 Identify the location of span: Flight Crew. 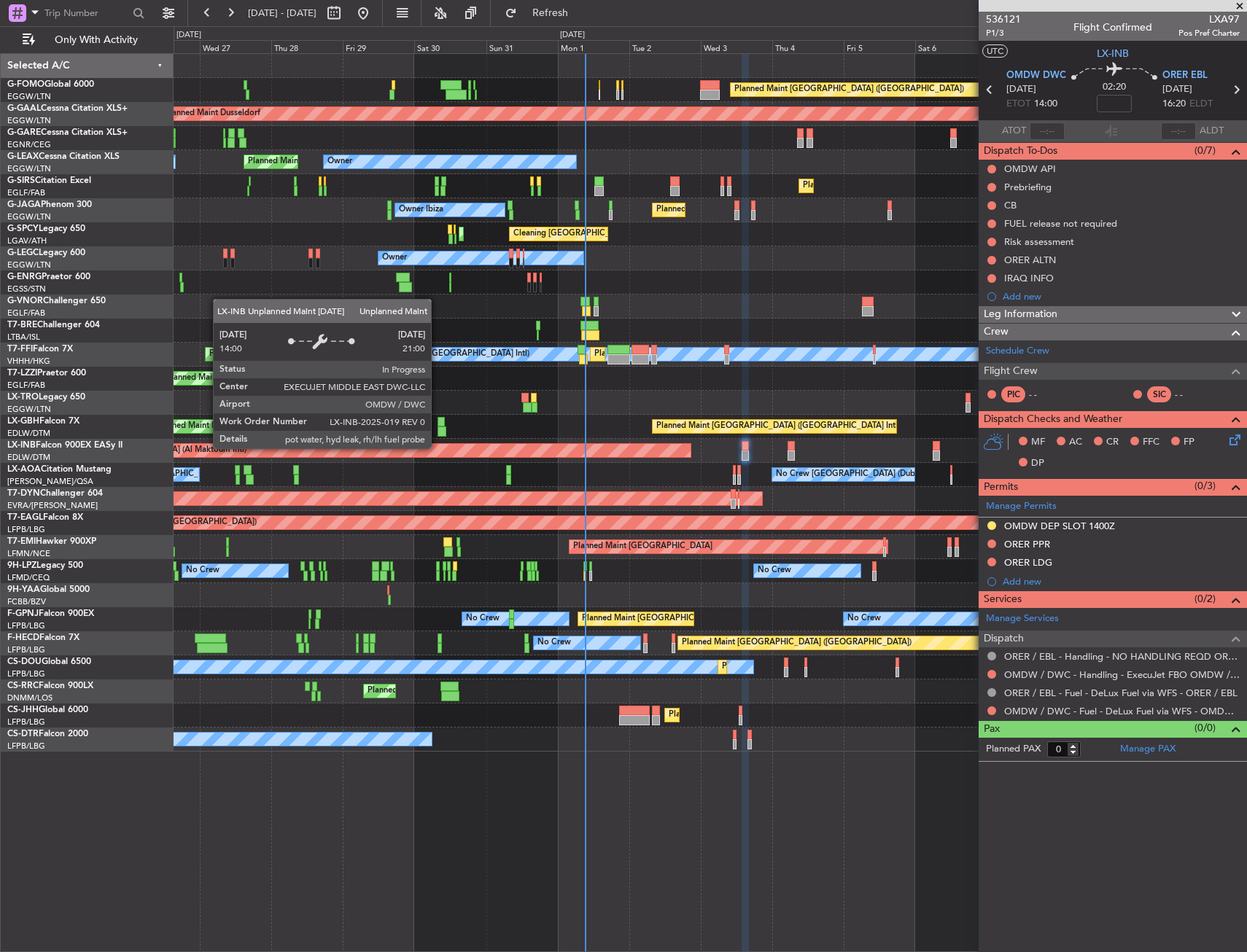
(1010, 371).